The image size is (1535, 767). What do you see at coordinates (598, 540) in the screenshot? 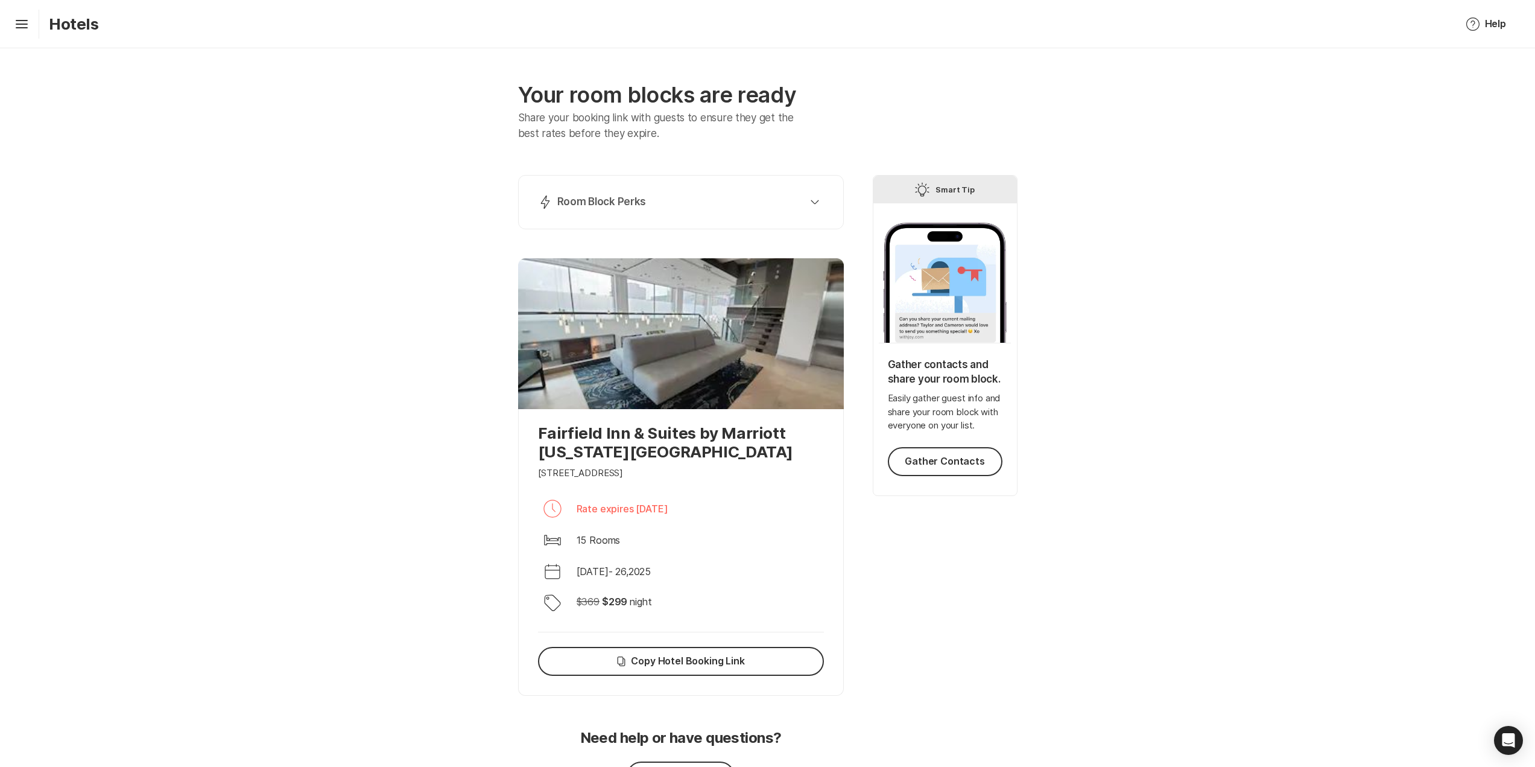
I see `p: 15 Rooms` at bounding box center [598, 540].